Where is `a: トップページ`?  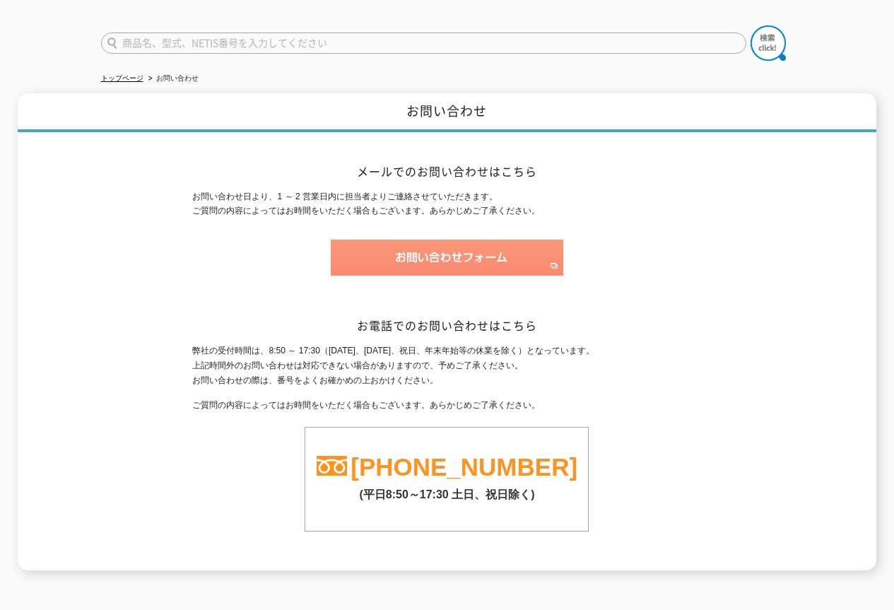
a: トップページ is located at coordinates (122, 78).